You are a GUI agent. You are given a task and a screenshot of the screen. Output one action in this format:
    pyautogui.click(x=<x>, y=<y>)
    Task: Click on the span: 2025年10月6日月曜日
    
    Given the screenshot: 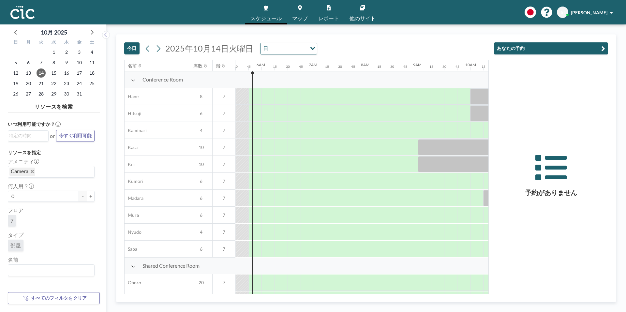 What is the action you would take?
    pyautogui.click(x=28, y=63)
    